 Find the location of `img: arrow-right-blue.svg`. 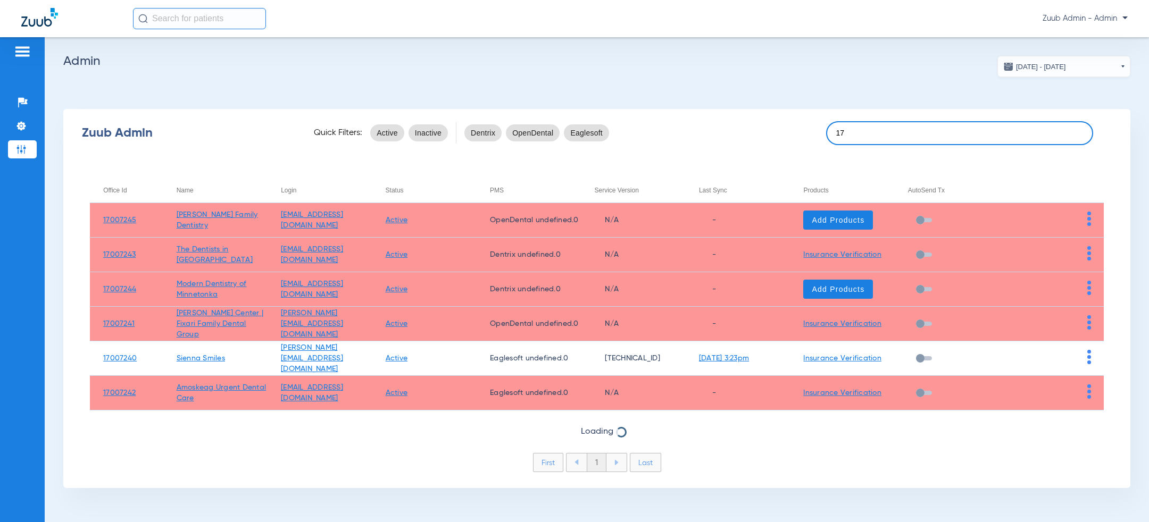

img: arrow-right-blue.svg is located at coordinates (616, 463).